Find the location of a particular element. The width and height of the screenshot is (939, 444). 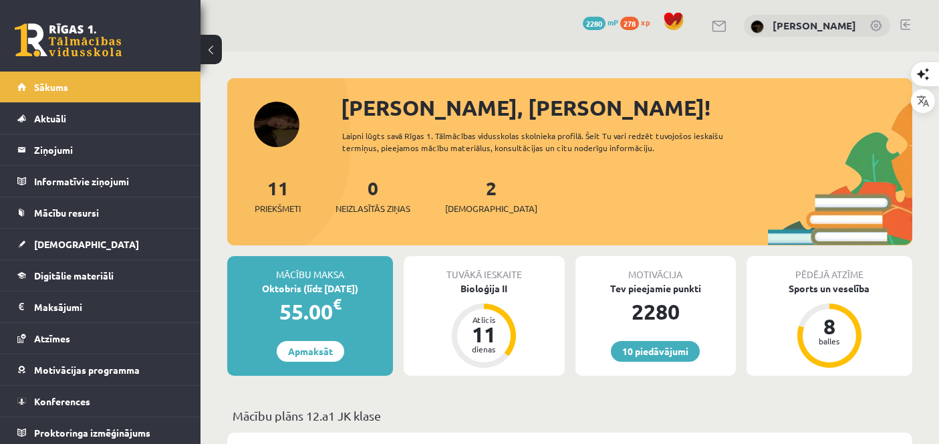

div: 8 is located at coordinates (829, 326).